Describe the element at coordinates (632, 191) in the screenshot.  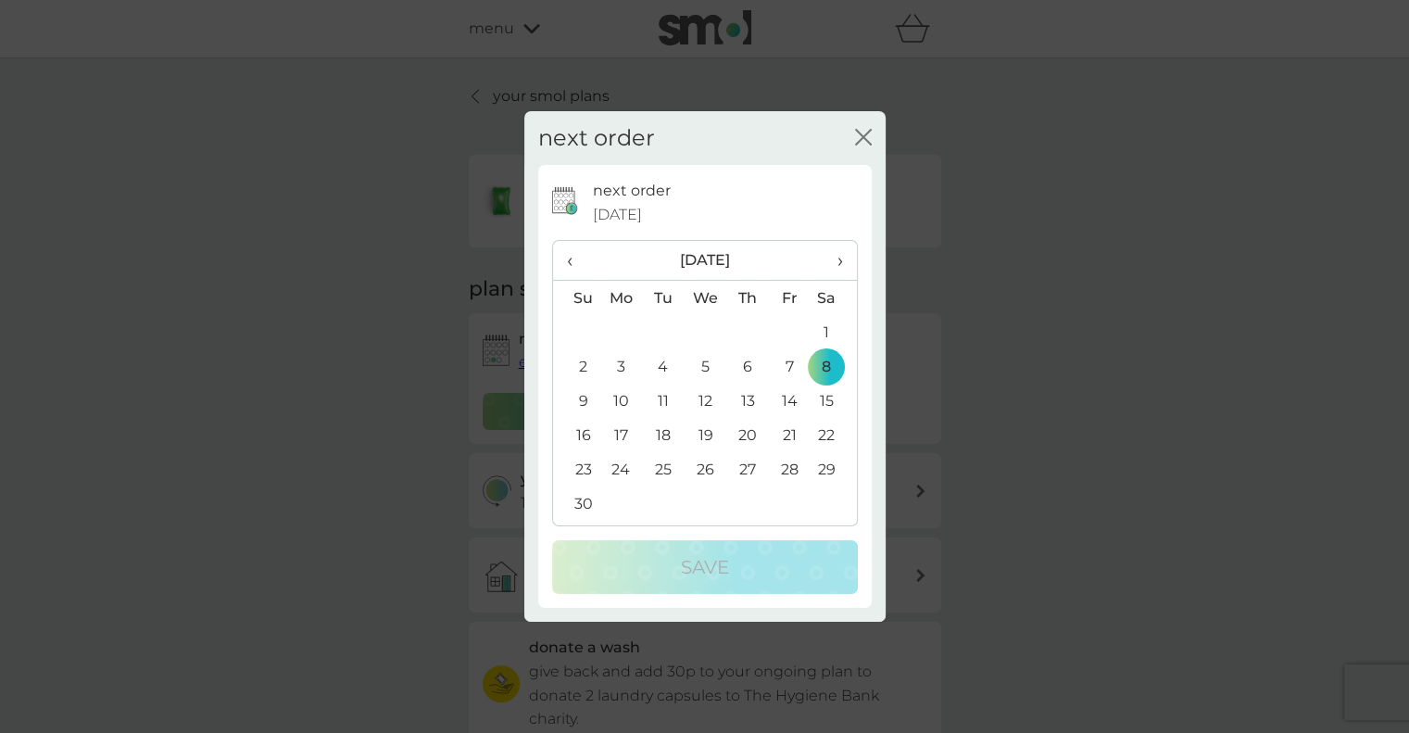
I see `p: next order` at that location.